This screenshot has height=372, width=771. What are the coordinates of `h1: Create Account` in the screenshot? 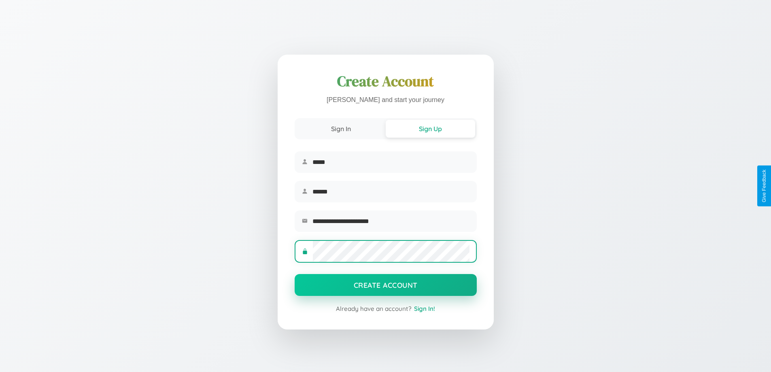 It's located at (386, 81).